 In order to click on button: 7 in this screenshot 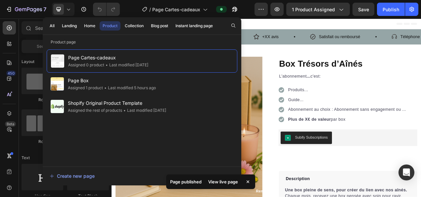, I will do `click(26, 9)`.